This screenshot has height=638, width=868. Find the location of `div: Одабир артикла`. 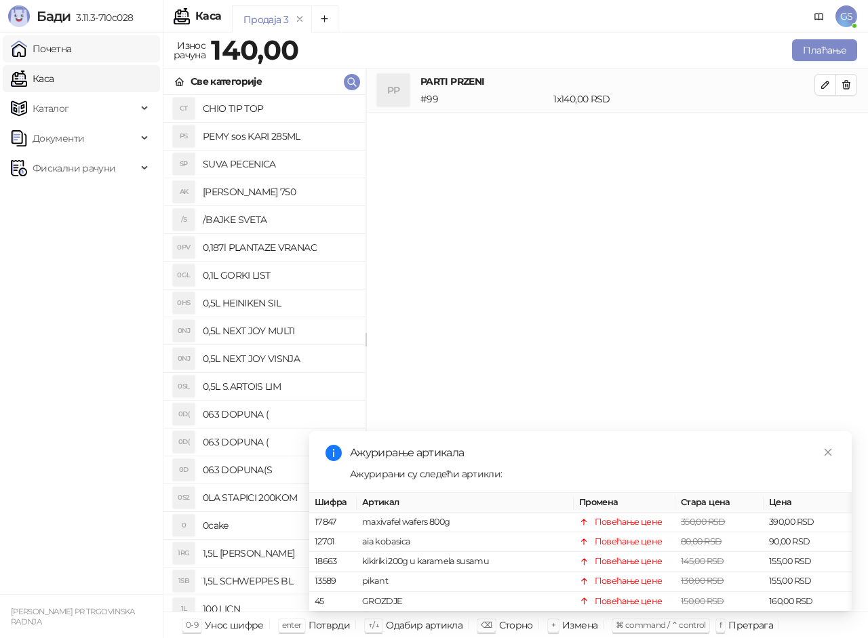

div: Одабир артикла is located at coordinates (424, 625).